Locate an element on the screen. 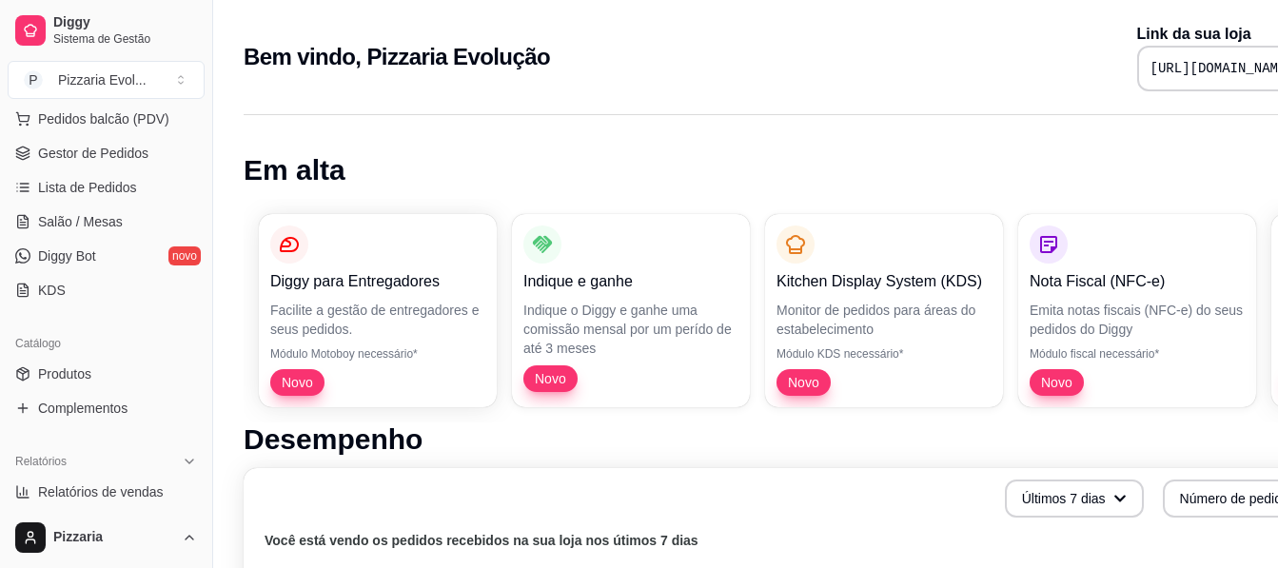  a: Salão / Mesas is located at coordinates (106, 222).